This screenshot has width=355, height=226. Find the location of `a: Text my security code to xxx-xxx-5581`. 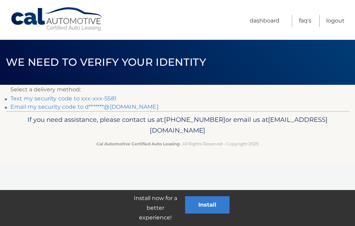

a: Text my security code to xxx-xxx-5581 is located at coordinates (63, 98).